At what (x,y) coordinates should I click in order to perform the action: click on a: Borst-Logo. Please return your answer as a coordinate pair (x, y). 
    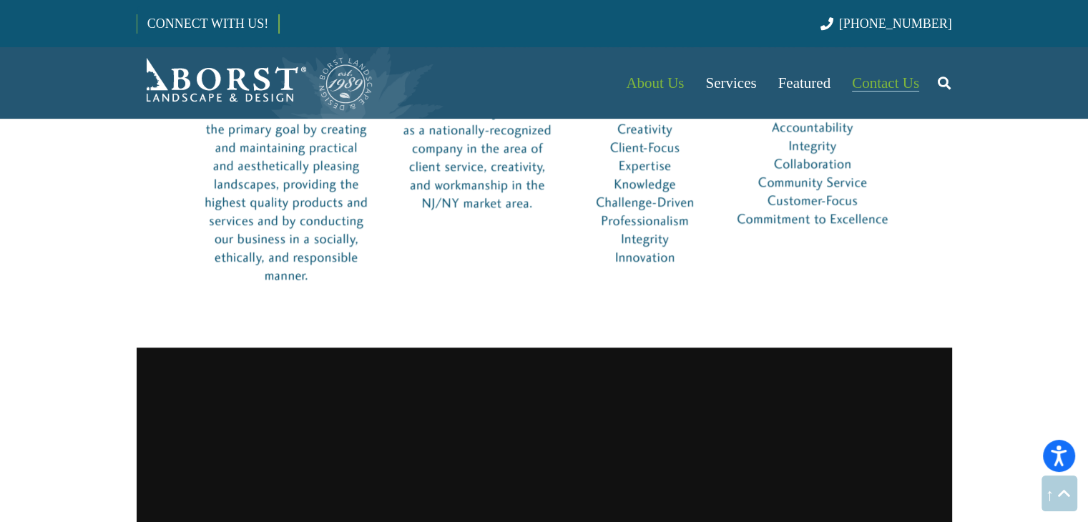
    Looking at the image, I should click on (255, 83).